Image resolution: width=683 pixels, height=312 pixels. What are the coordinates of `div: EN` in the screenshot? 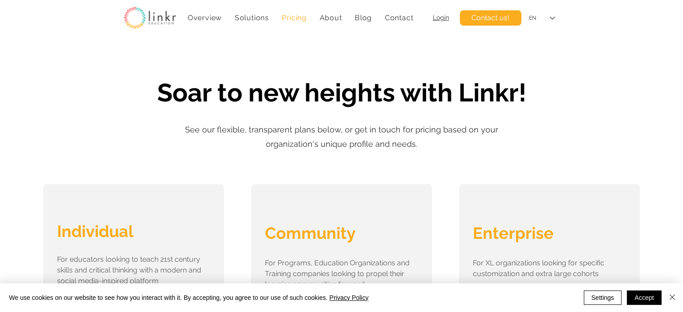 It's located at (533, 18).